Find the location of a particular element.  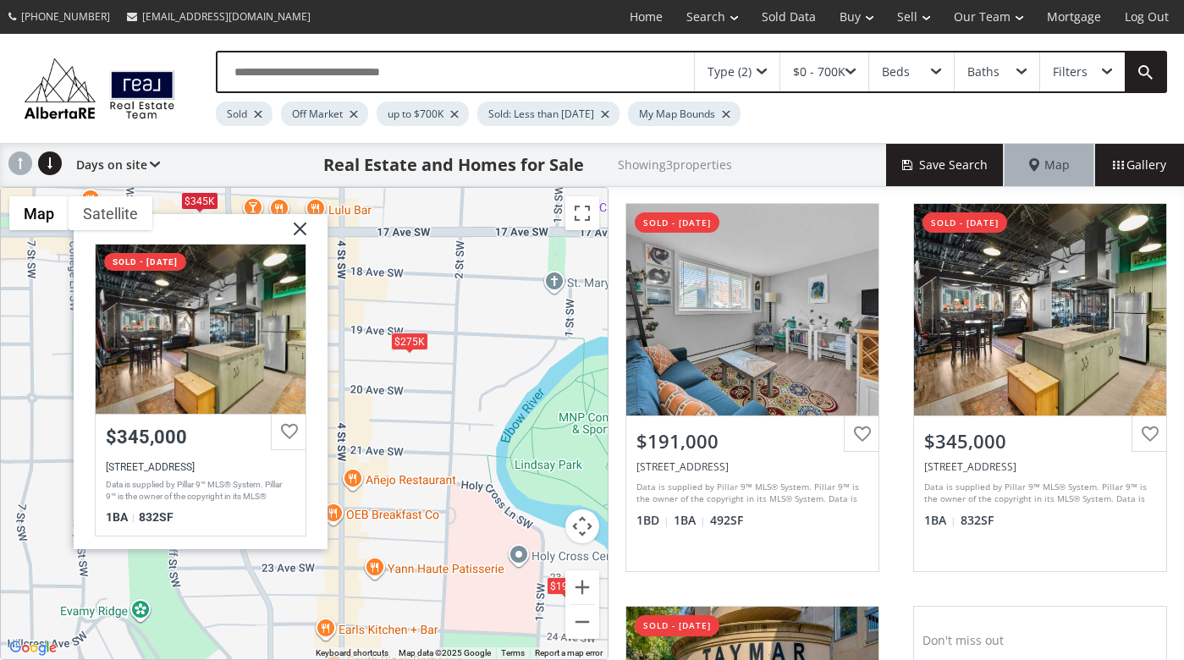

h1: Real Estate and Homes for Sale is located at coordinates (454, 165).